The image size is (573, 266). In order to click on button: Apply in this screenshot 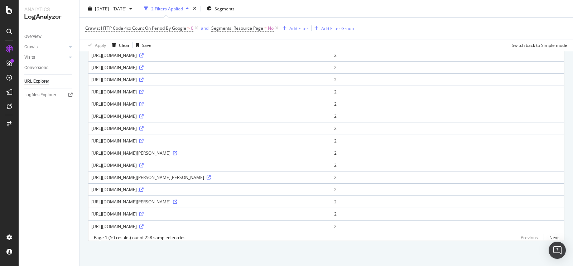, I will do `click(96, 45)`.